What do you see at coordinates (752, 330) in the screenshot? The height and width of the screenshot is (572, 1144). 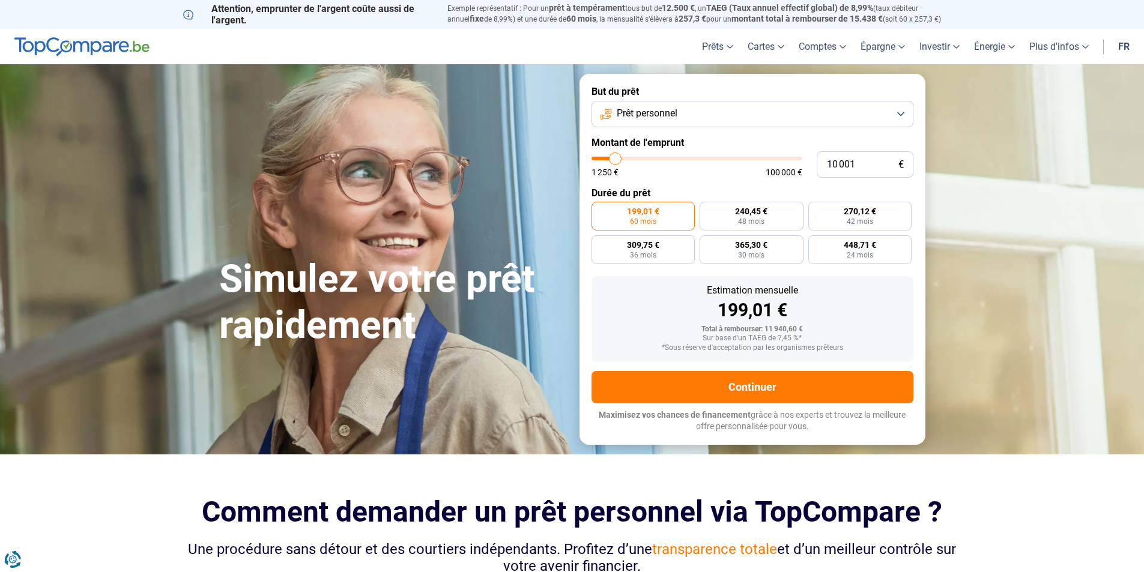 I see `div: Total à rembourser: 11 940,60 €` at bounding box center [752, 330].